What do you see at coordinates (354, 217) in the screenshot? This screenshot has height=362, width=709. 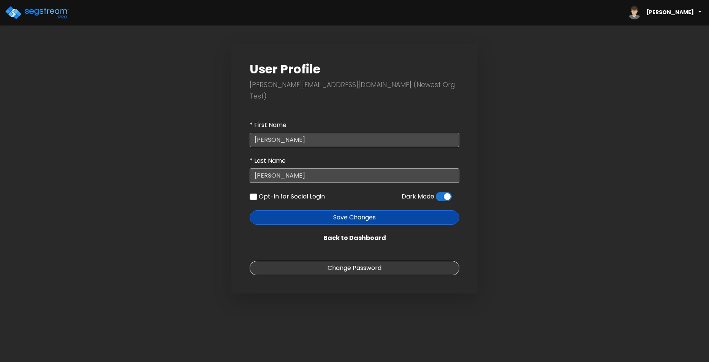 I see `button: Save Changes` at bounding box center [354, 217].